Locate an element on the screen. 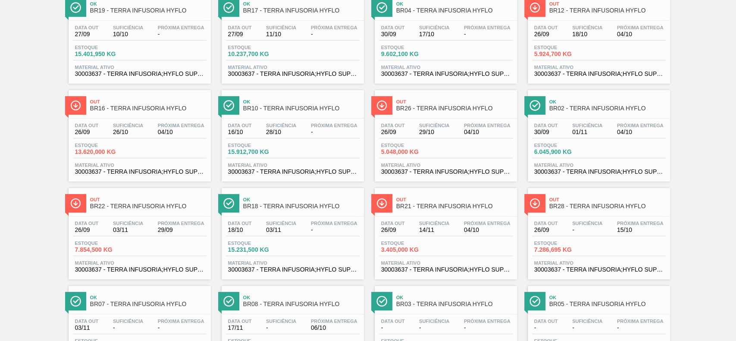  a: ÍconeOutBR26 - TERRA INFUSORIA HYFLOData out26/09Suficiência29/10Próxima Entrega04/10Estoque5.048... is located at coordinates (445, 132).